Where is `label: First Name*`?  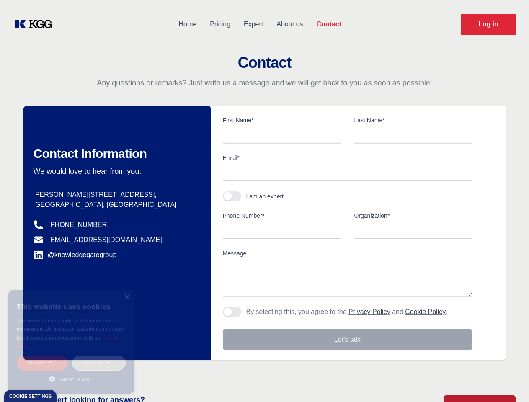
label: First Name* is located at coordinates (282, 120).